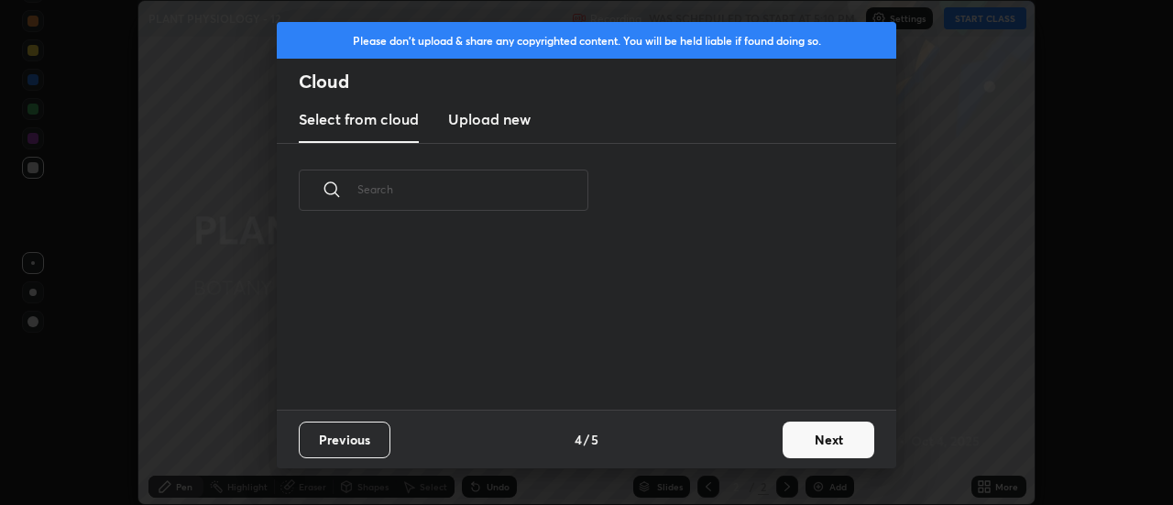 This screenshot has width=1173, height=505. I want to click on h3: Upload new, so click(489, 119).